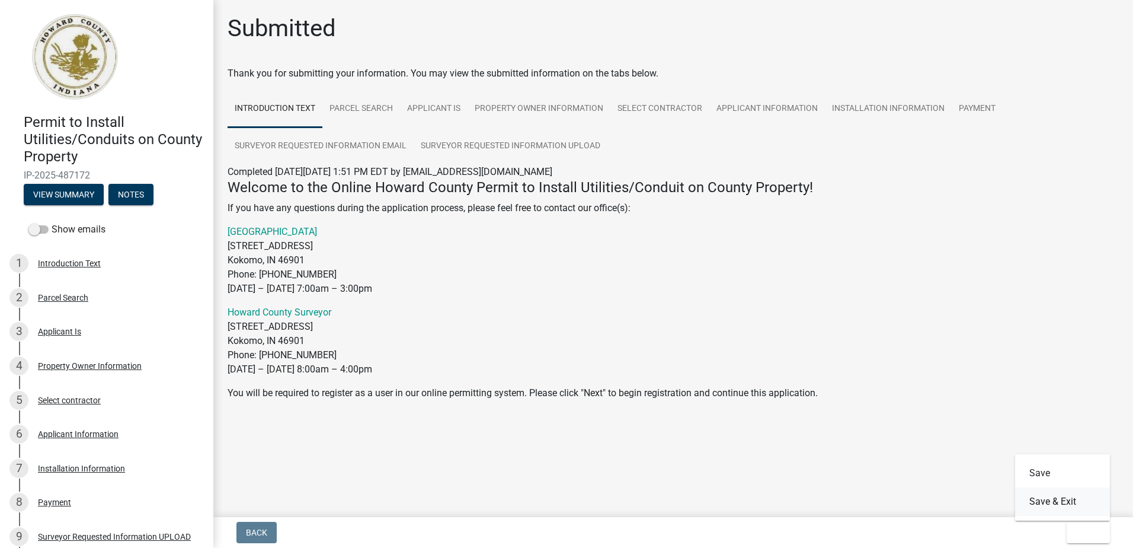 Image resolution: width=1133 pixels, height=548 pixels. Describe the element at coordinates (434, 109) in the screenshot. I see `a: Applicant Is` at that location.